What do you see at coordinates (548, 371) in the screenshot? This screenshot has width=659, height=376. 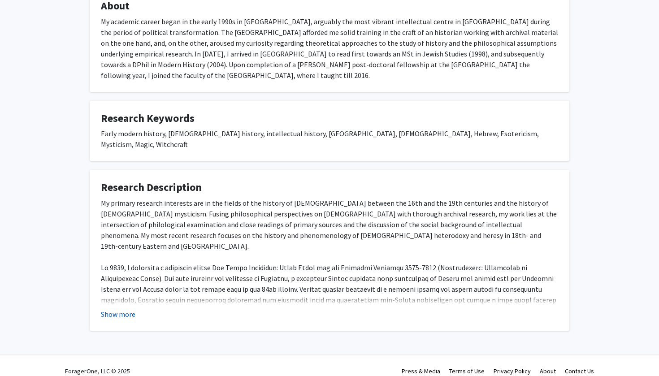 I see `a: About` at bounding box center [548, 371].